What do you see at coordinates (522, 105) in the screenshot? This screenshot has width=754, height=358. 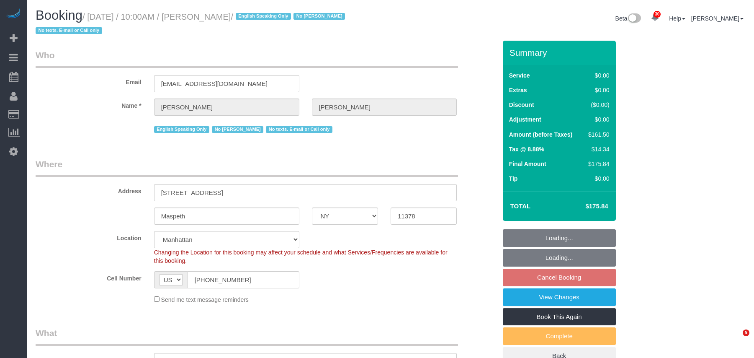 I see `label: Discount` at bounding box center [522, 105].